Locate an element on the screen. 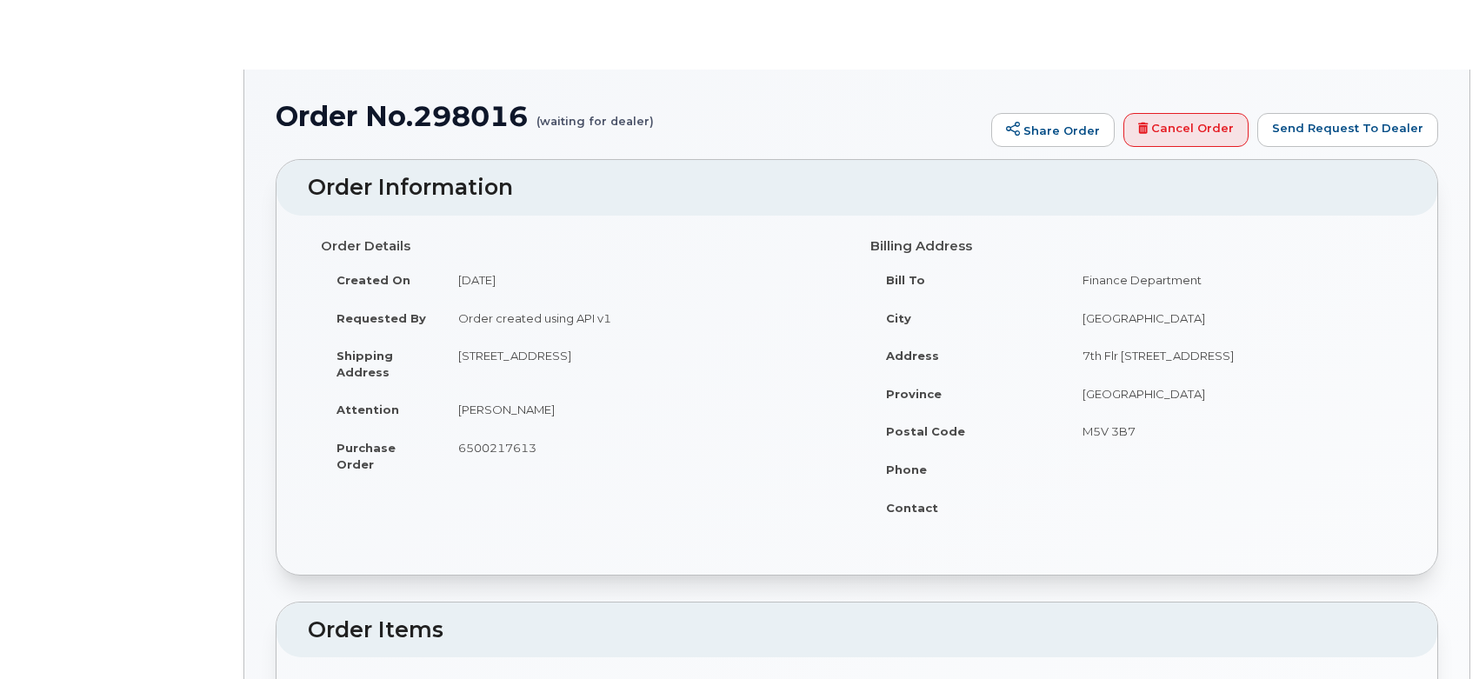  td: Order created using API v1 is located at coordinates (643, 318).